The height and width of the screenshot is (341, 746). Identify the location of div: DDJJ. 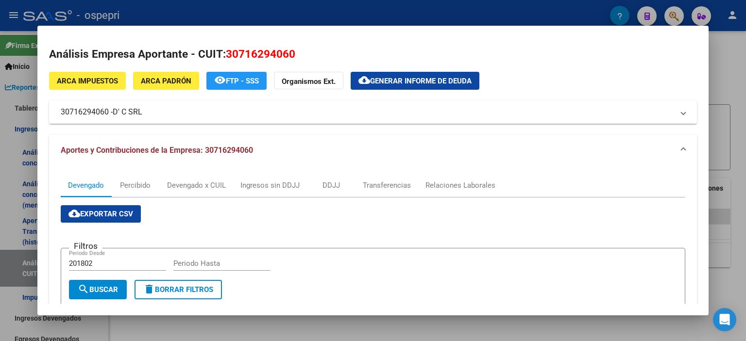
(331, 185).